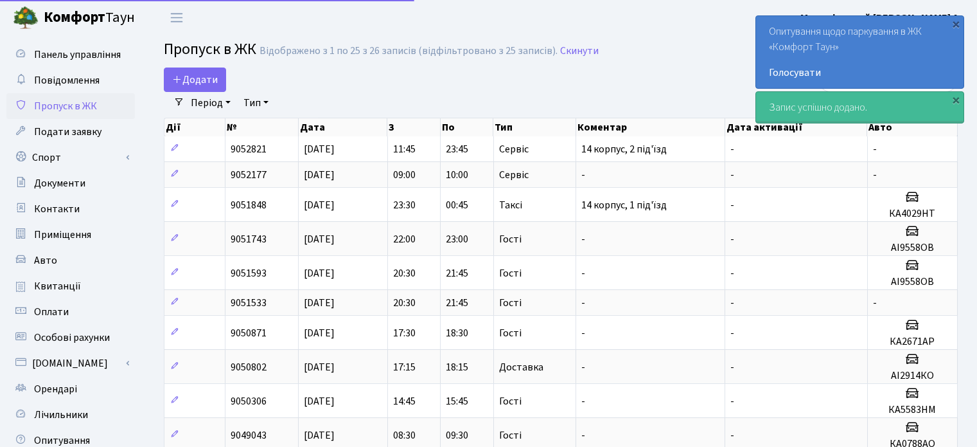  Describe the element at coordinates (860, 73) in the screenshot. I see `a: Голосувати` at that location.